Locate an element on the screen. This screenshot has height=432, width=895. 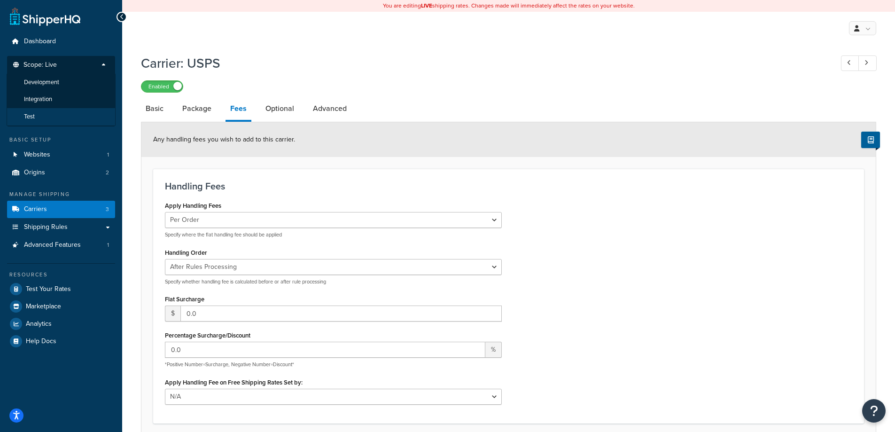
a: Marketplace is located at coordinates (61, 306).